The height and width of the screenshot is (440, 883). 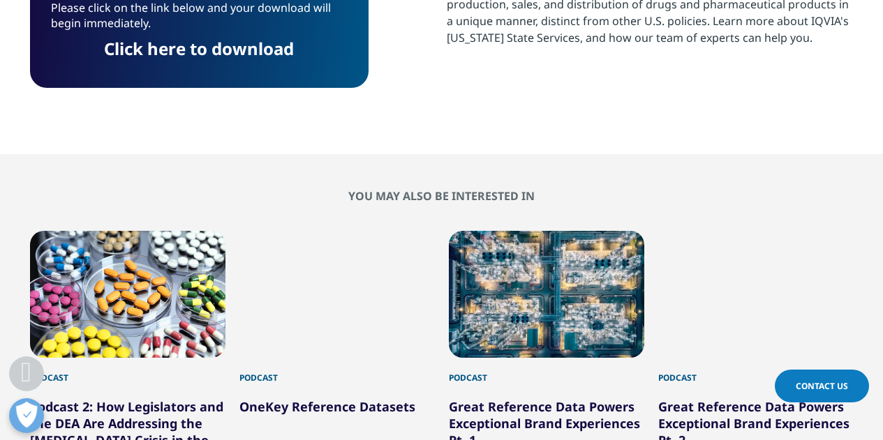 I want to click on span: Contact Us, so click(x=821, y=386).